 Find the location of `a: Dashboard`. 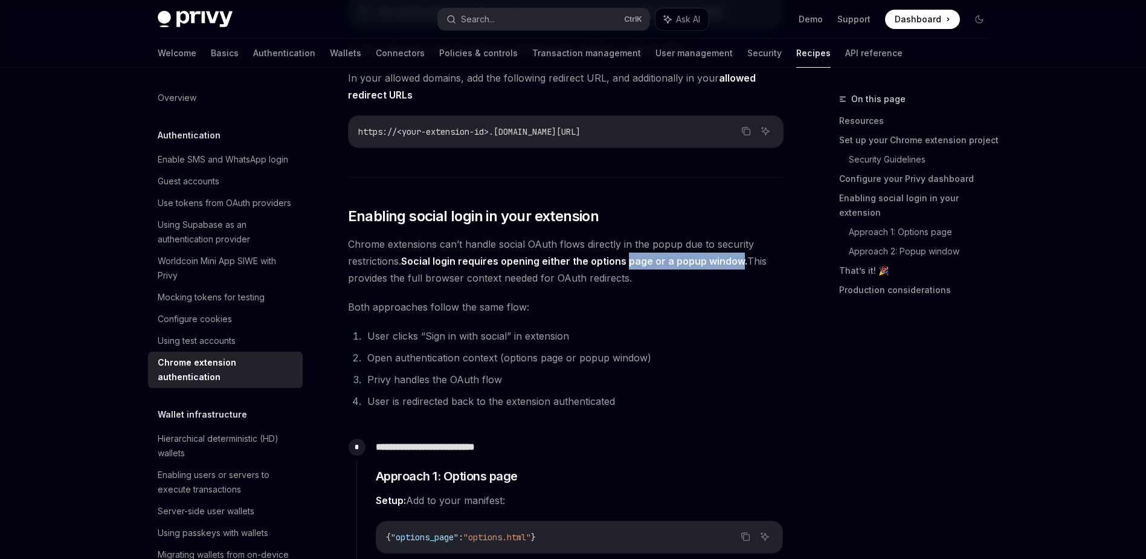

a: Dashboard is located at coordinates (922, 19).